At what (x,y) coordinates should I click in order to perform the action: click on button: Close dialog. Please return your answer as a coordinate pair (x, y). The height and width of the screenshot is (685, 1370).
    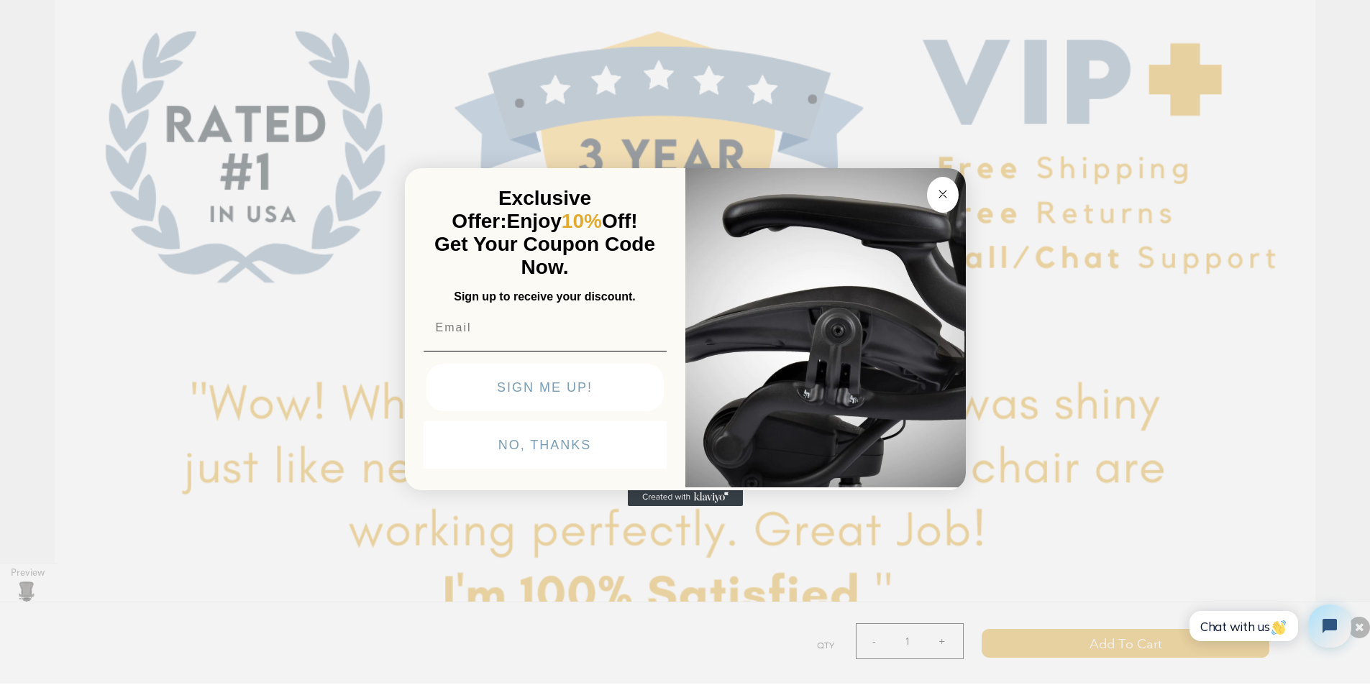
    Looking at the image, I should click on (943, 195).